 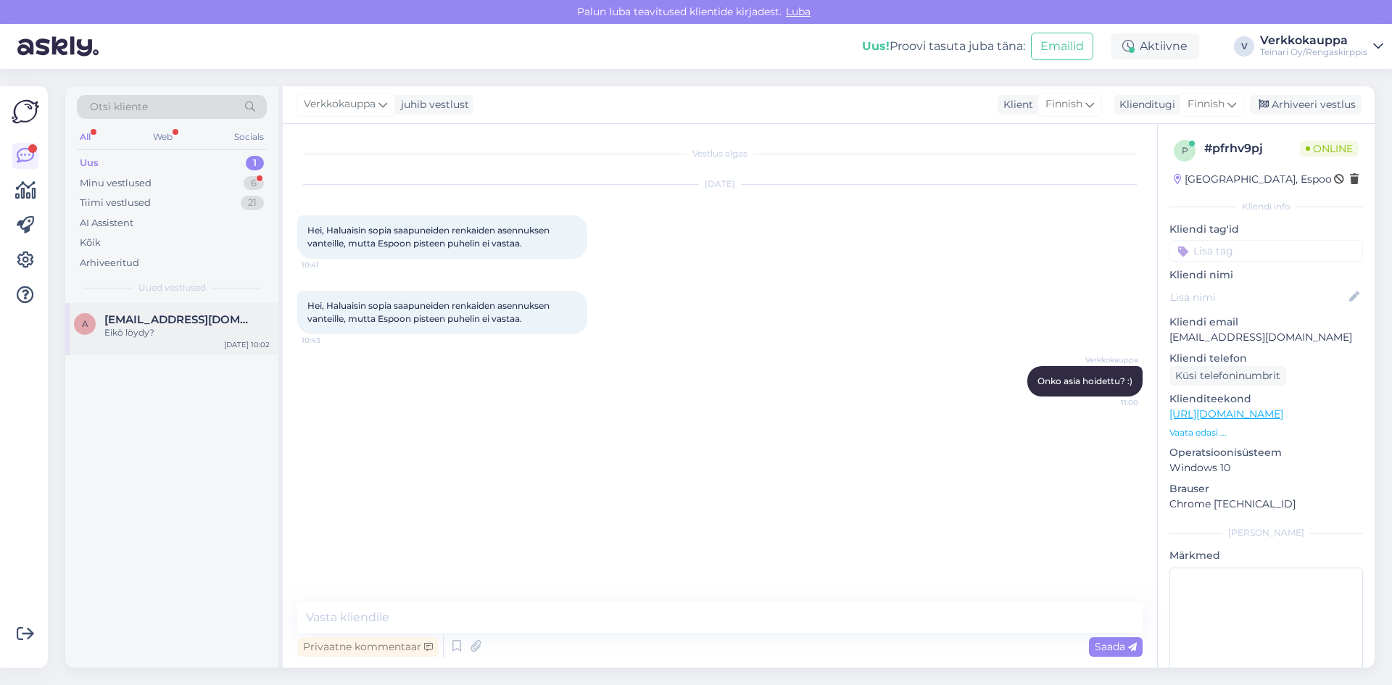 I want to click on span: Onko asia hoidettu? :), so click(x=1085, y=381).